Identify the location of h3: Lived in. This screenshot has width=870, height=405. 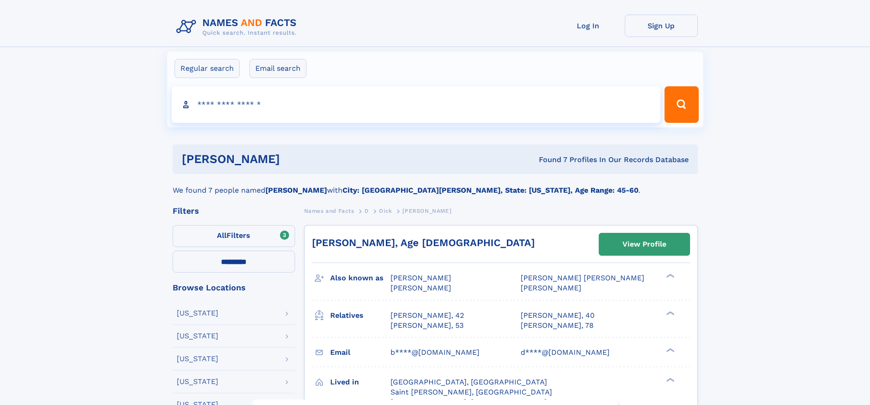
(360, 382).